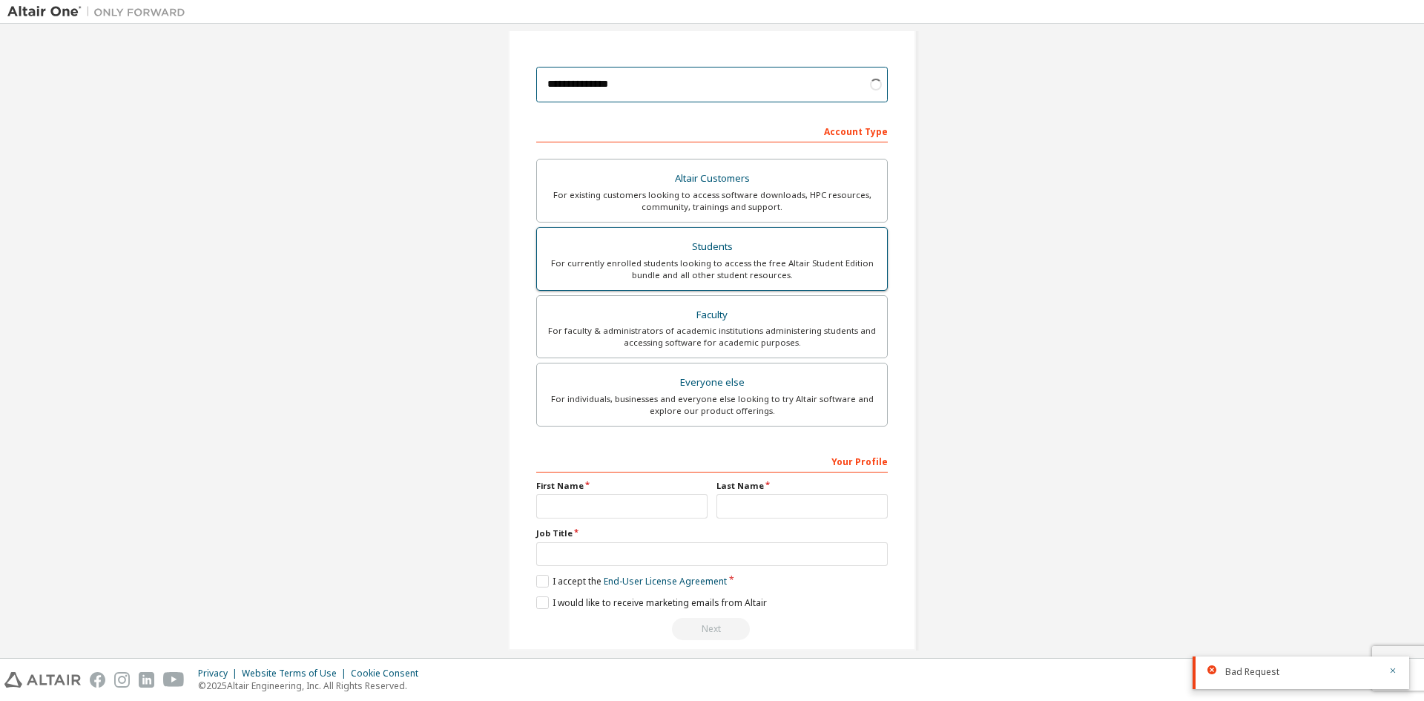 This screenshot has height=701, width=1424. I want to click on div: Faculty, so click(712, 315).